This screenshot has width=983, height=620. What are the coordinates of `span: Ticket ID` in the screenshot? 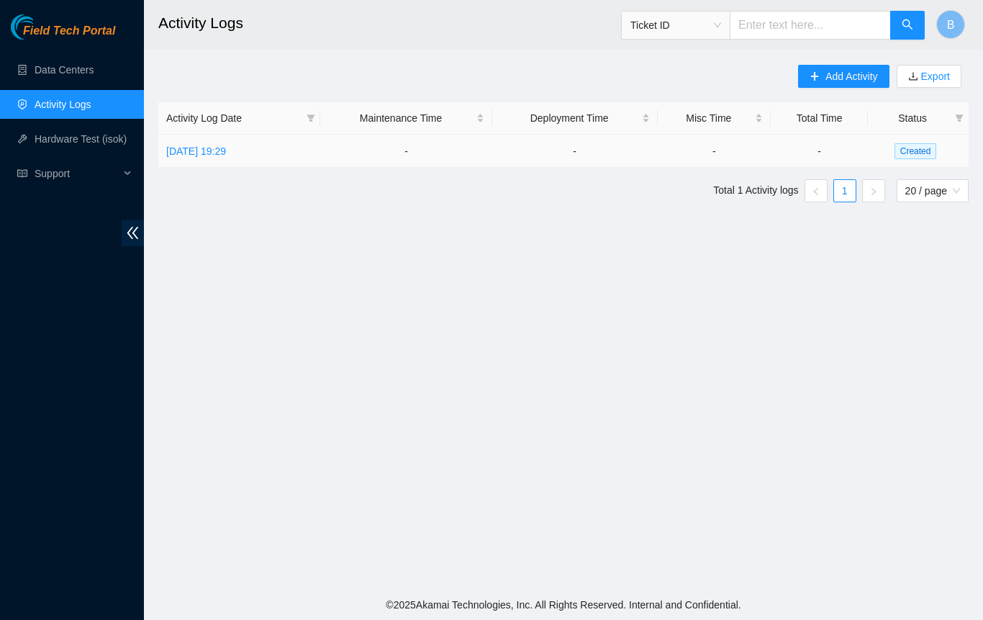 It's located at (676, 25).